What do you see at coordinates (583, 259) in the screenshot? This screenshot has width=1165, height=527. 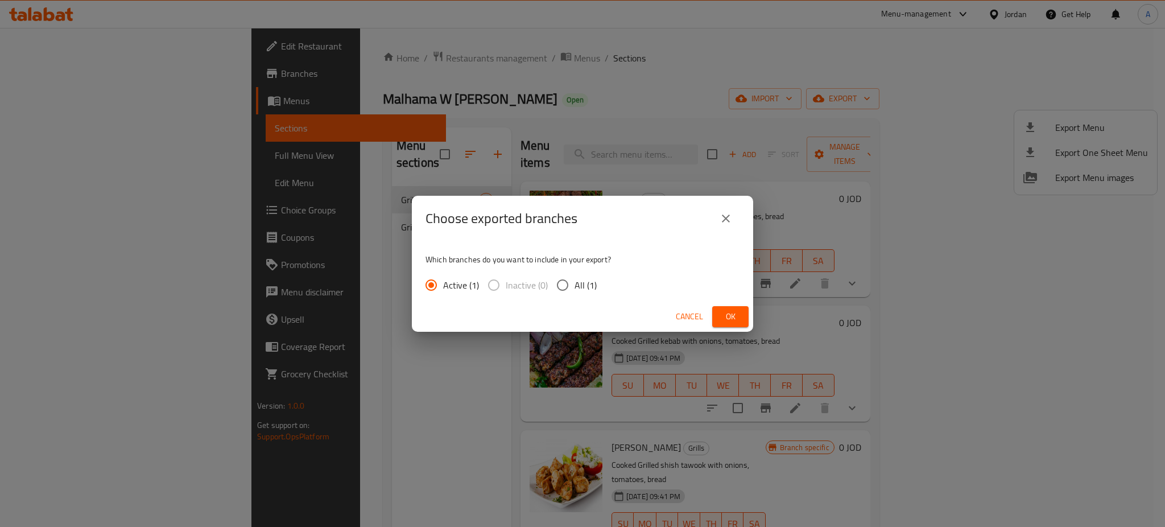 I see `p: Which branches do you want to include in your export?` at bounding box center [583, 259].